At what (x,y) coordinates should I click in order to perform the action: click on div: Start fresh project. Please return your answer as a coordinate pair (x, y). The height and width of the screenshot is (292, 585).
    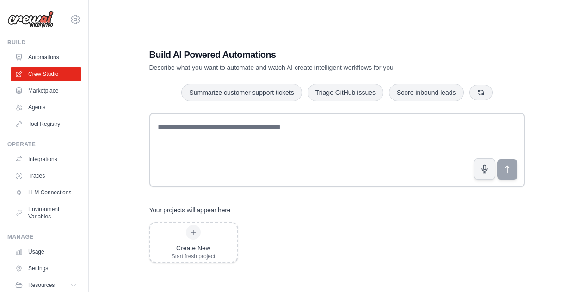
    Looking at the image, I should click on (193, 256).